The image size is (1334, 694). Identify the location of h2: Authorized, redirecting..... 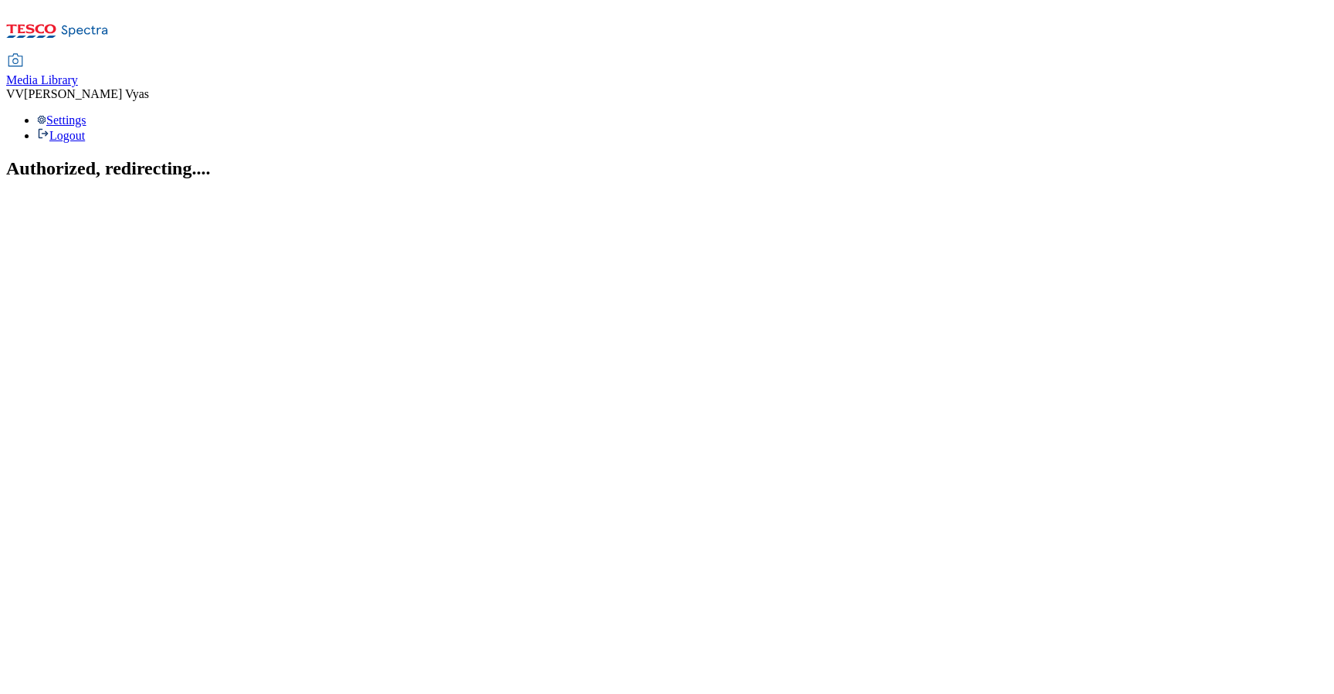
(667, 168).